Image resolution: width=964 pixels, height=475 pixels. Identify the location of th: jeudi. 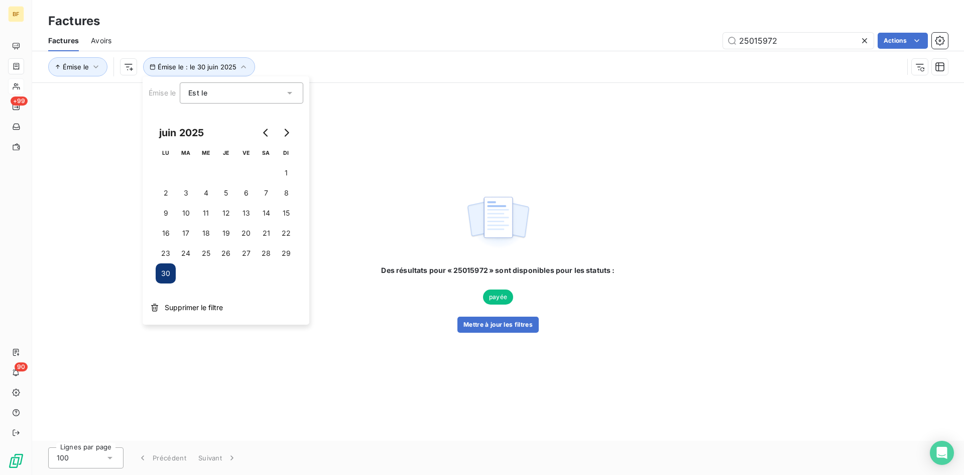
(226, 153).